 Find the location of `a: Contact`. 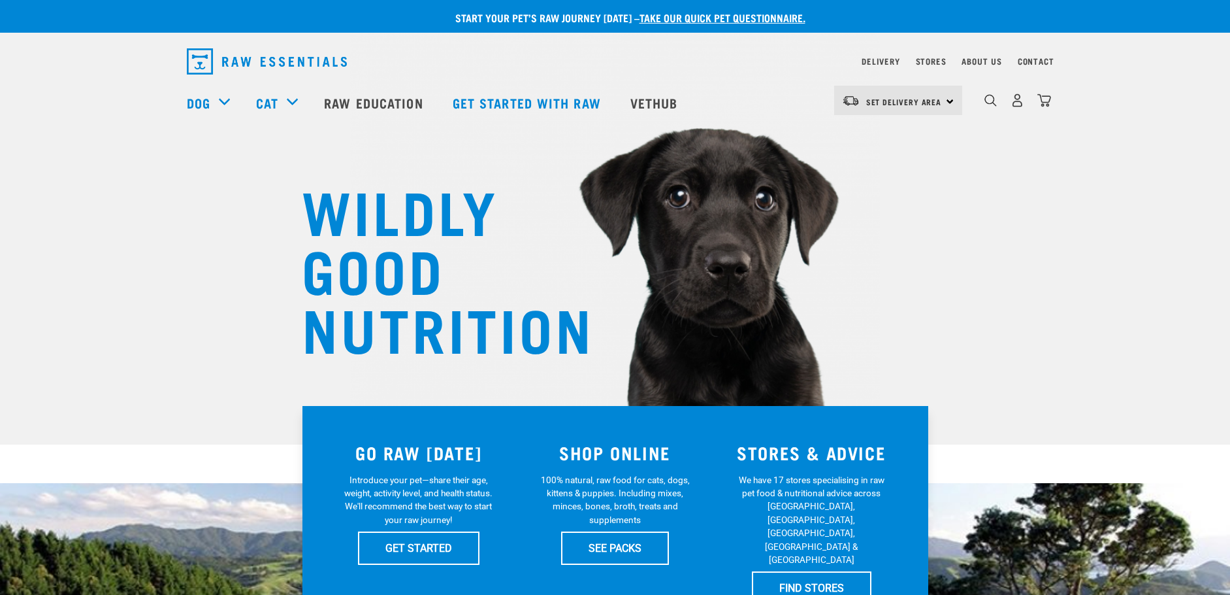

a: Contact is located at coordinates (1036, 61).